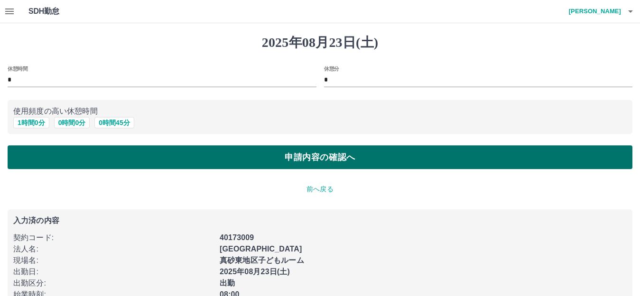  Describe the element at coordinates (113, 238) in the screenshot. I see `p: 契約コード :` at that location.